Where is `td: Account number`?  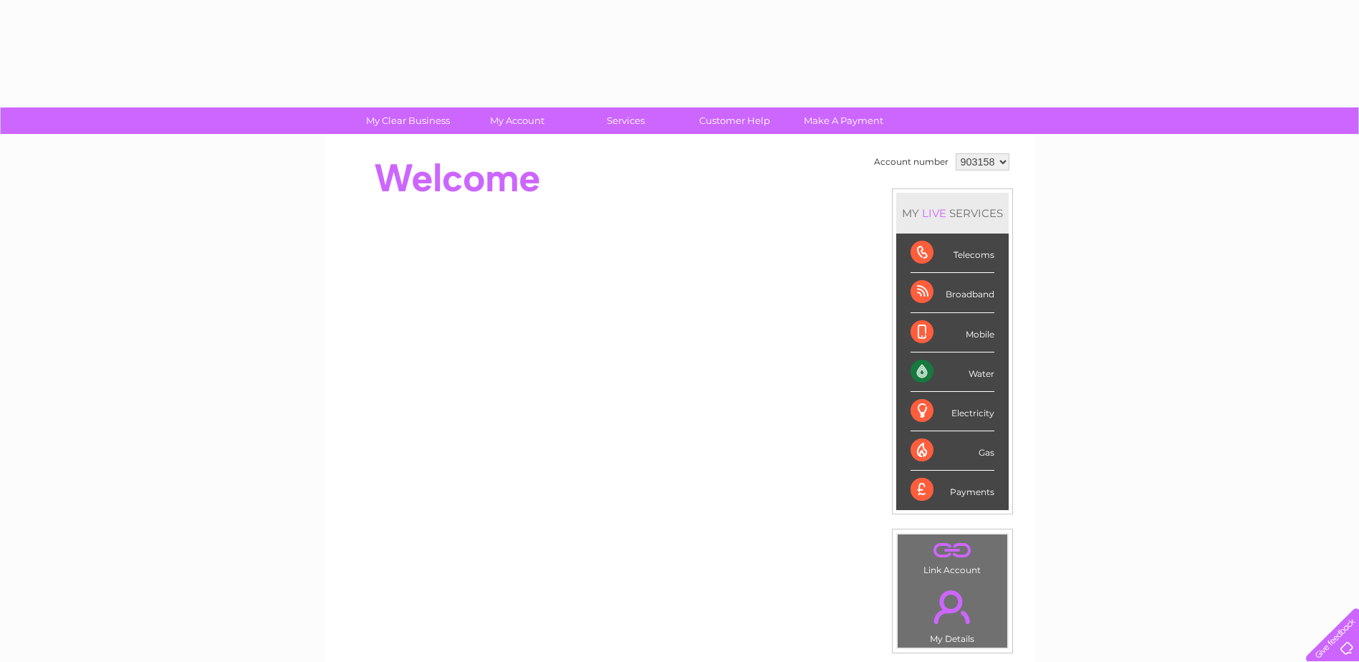 td: Account number is located at coordinates (911, 162).